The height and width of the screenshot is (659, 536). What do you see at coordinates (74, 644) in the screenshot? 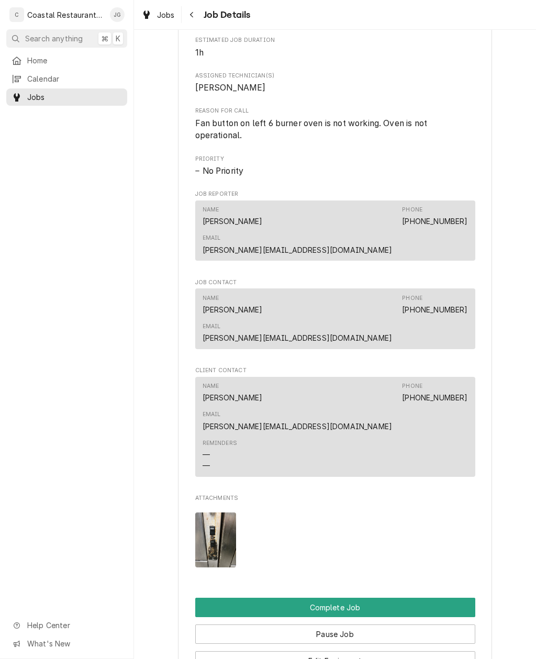
I see `span: What's New` at bounding box center [74, 644].